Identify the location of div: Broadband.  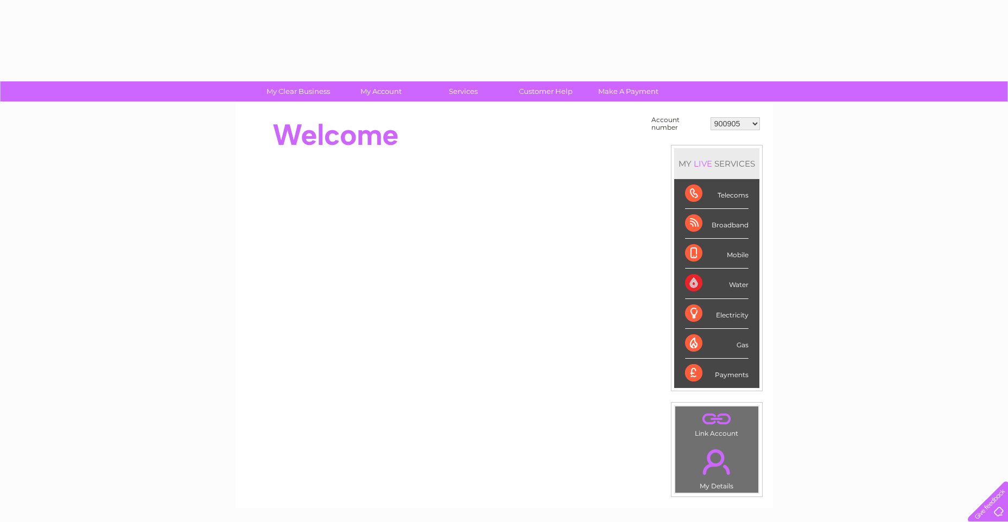
(716, 224).